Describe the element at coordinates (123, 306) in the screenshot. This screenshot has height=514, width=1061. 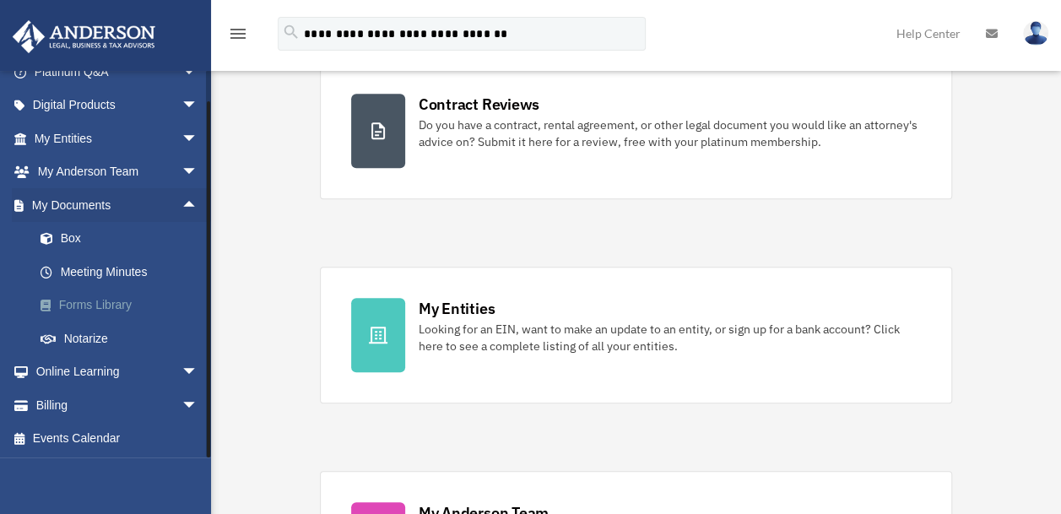
I see `a: Forms Library` at that location.